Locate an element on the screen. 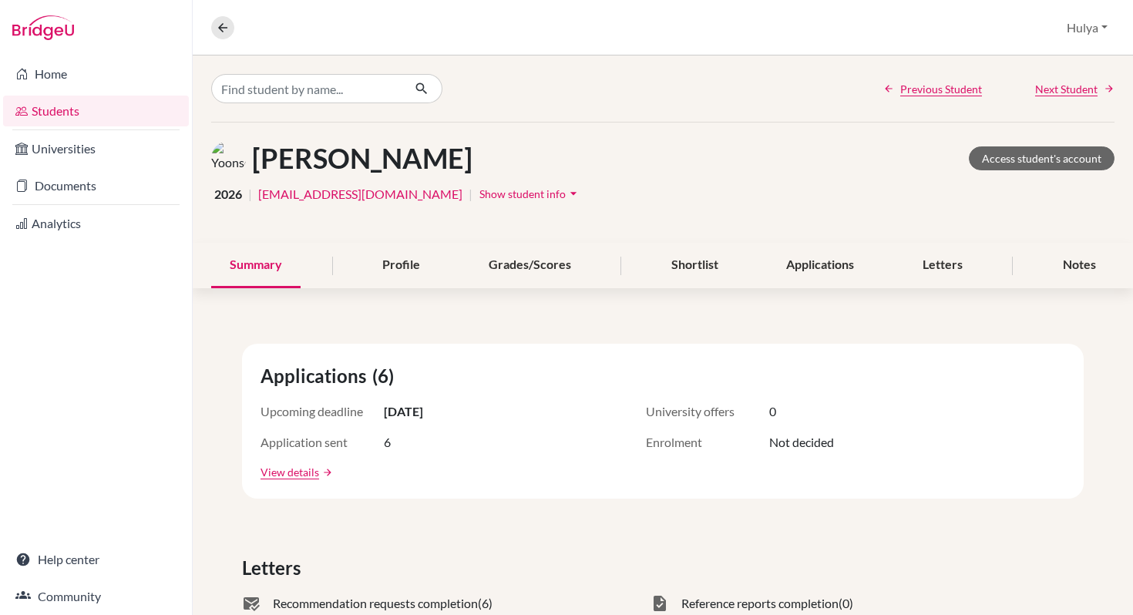 The height and width of the screenshot is (615, 1133). span: mark_email_read is located at coordinates (251, 604).